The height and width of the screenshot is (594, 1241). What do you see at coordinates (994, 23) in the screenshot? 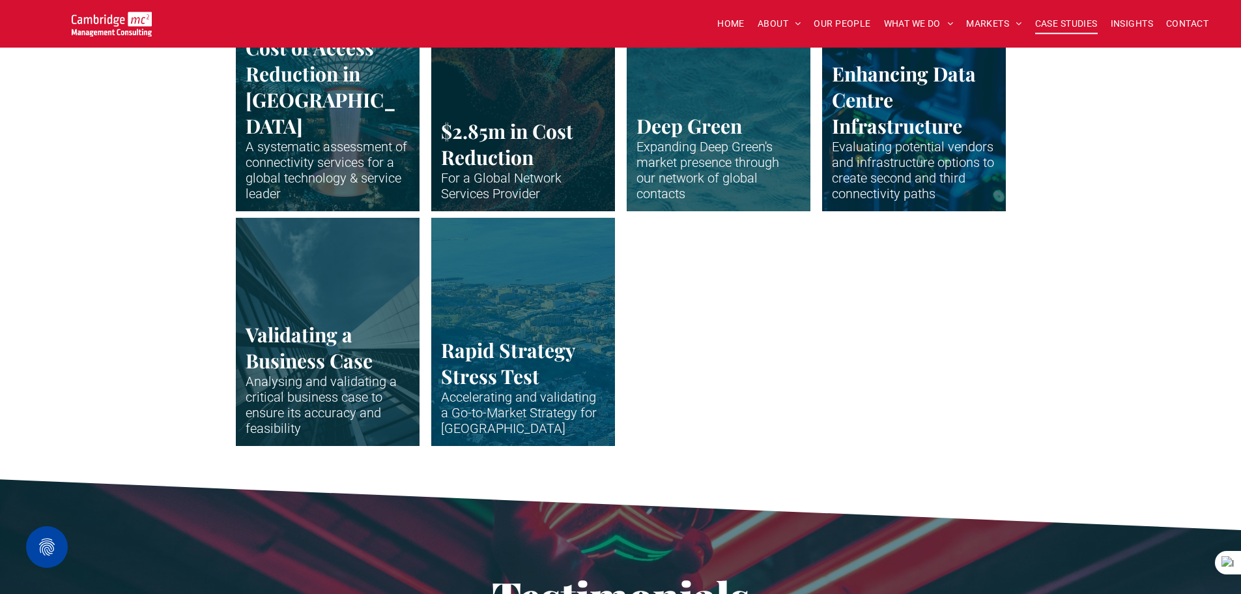
I see `a: MARKETS` at bounding box center [994, 23].